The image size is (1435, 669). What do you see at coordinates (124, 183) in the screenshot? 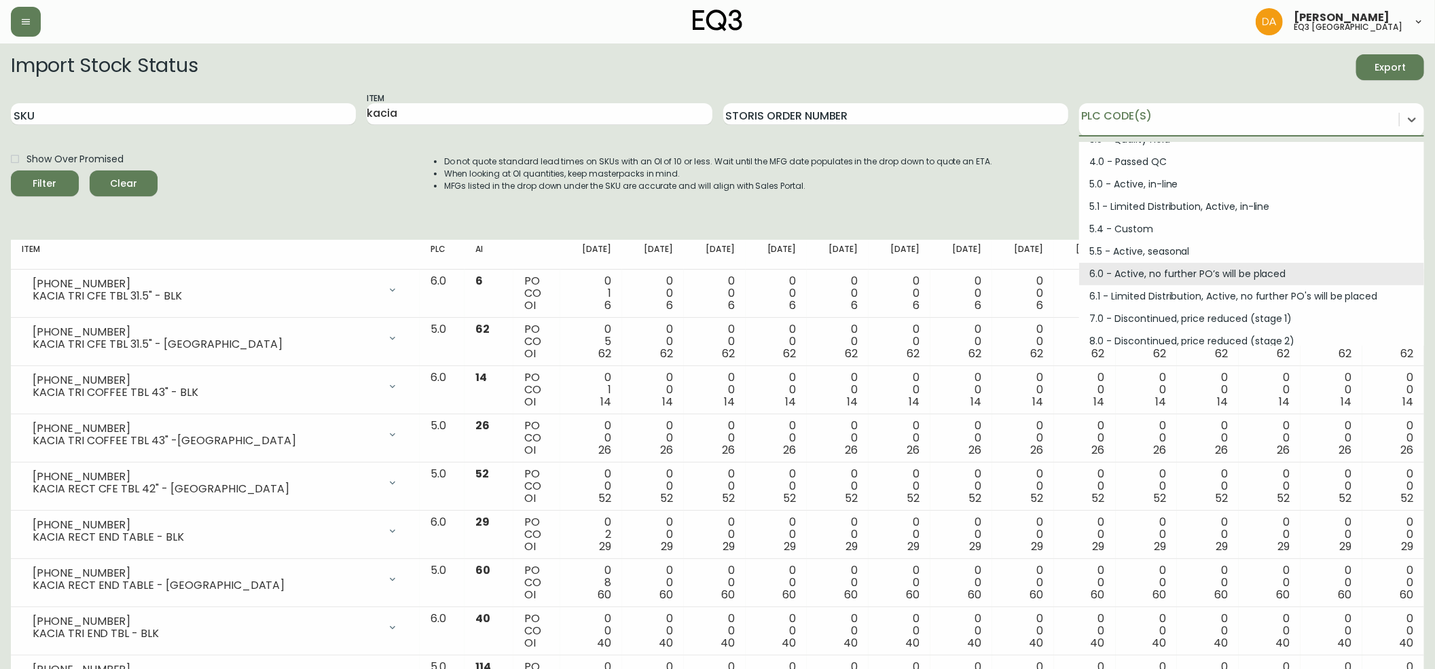
I see `button: Clear` at bounding box center [124, 183].